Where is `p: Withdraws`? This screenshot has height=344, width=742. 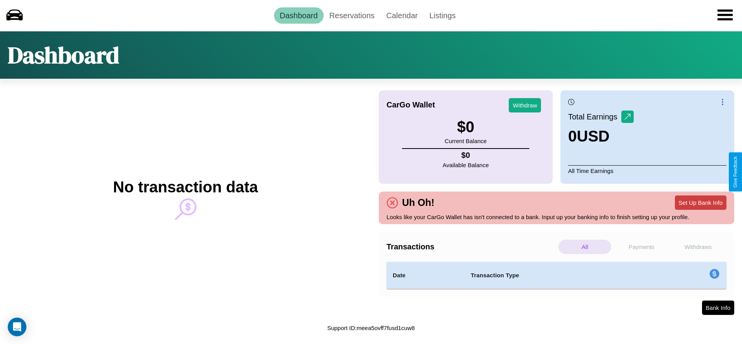
p: Withdraws is located at coordinates (699, 247).